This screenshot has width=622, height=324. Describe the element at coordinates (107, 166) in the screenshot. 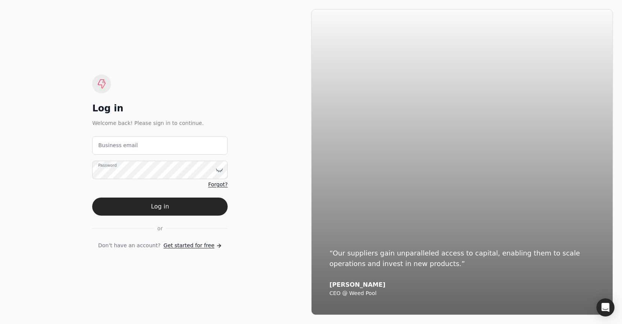

I see `label: Password` at that location.